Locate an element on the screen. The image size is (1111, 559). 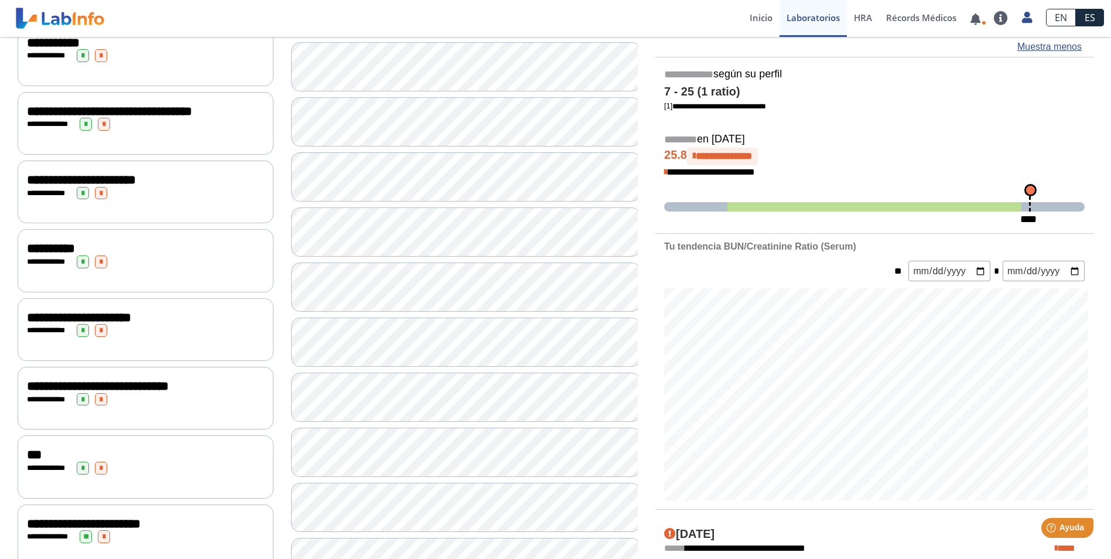
h4: 25.8 is located at coordinates (874, 156).